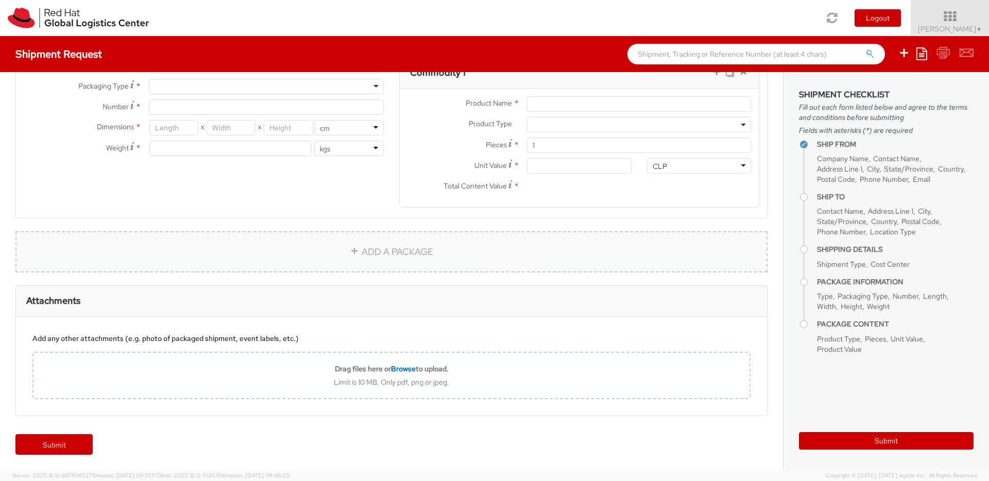 The image size is (989, 481). What do you see at coordinates (851, 306) in the screenshot?
I see `span: Height` at bounding box center [851, 306].